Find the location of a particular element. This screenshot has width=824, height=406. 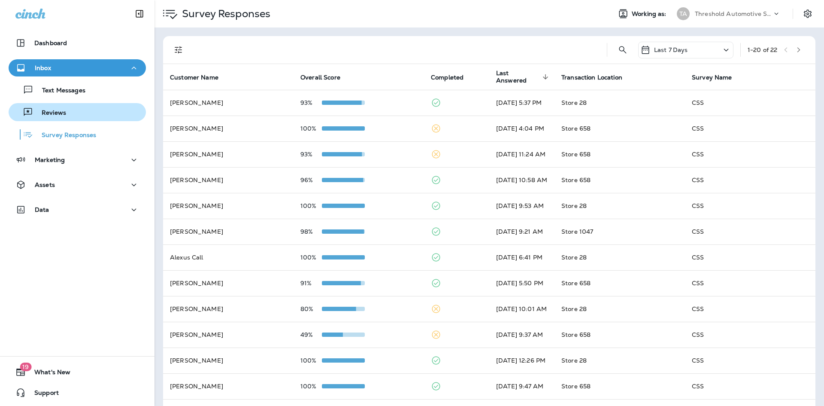

p: 96% is located at coordinates (311, 180).